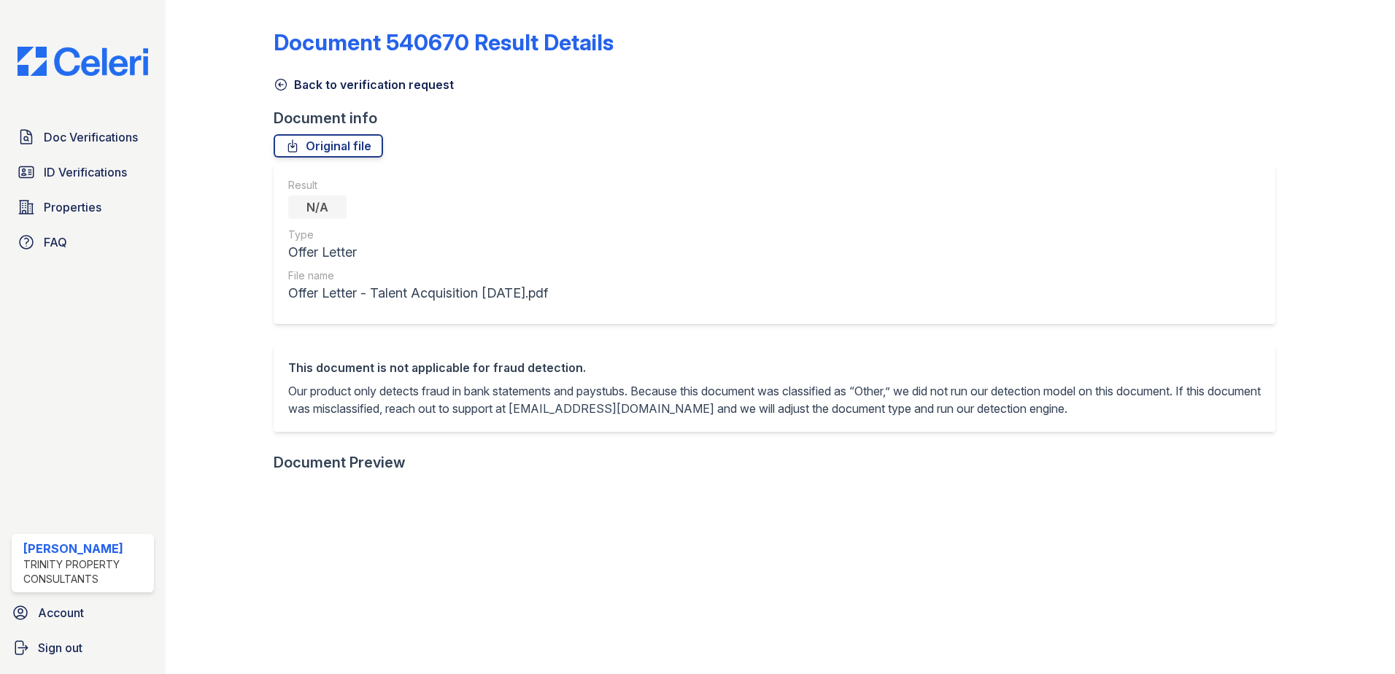  What do you see at coordinates (774, 400) in the screenshot?
I see `p: Our product only detects fraud in bank statements and paystubs. Because this document was classif...` at bounding box center [774, 400].